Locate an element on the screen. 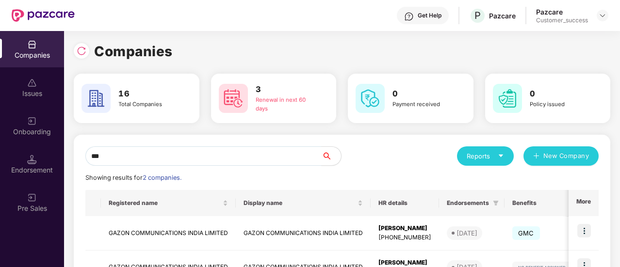 This screenshot has height=267, width=620. span: caret-down is located at coordinates (501, 156).